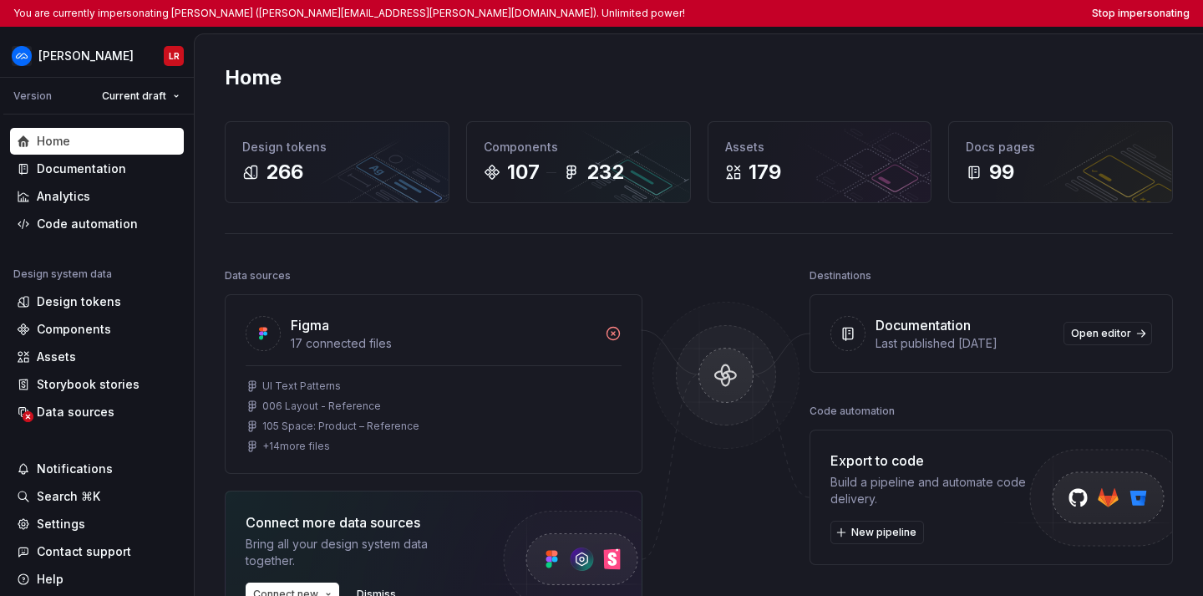  What do you see at coordinates (97, 302) in the screenshot?
I see `a: Design tokens` at bounding box center [97, 302].